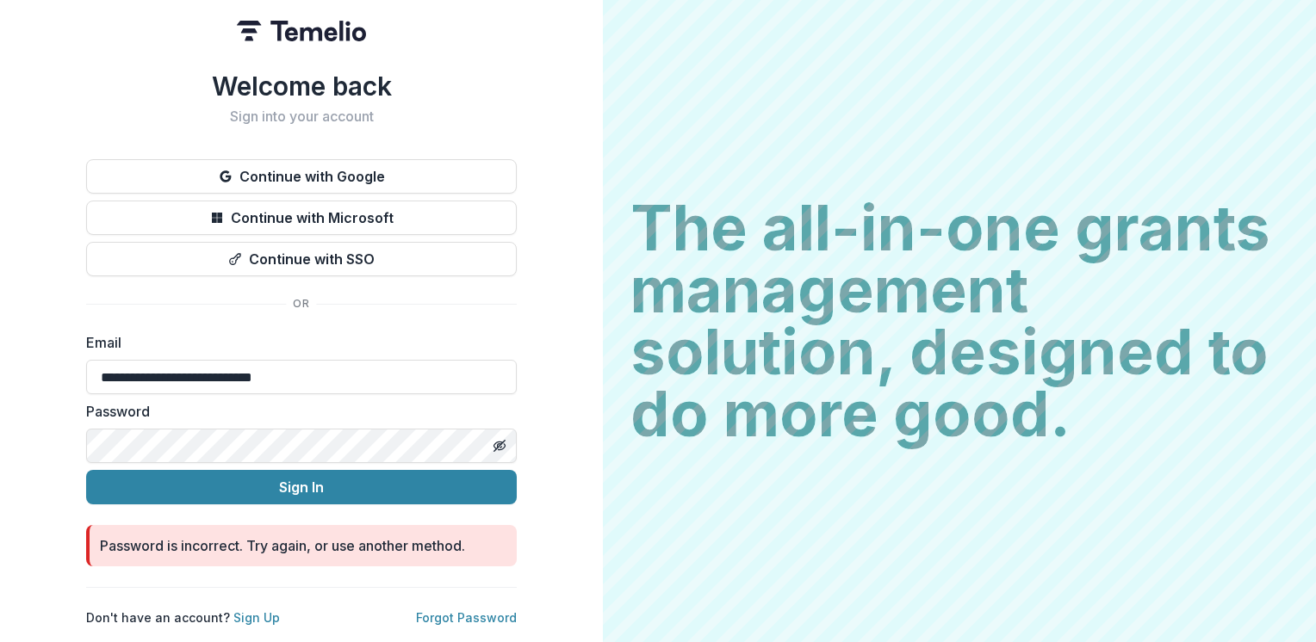 Image resolution: width=1316 pixels, height=642 pixels. I want to click on button: Continue with SSO, so click(301, 259).